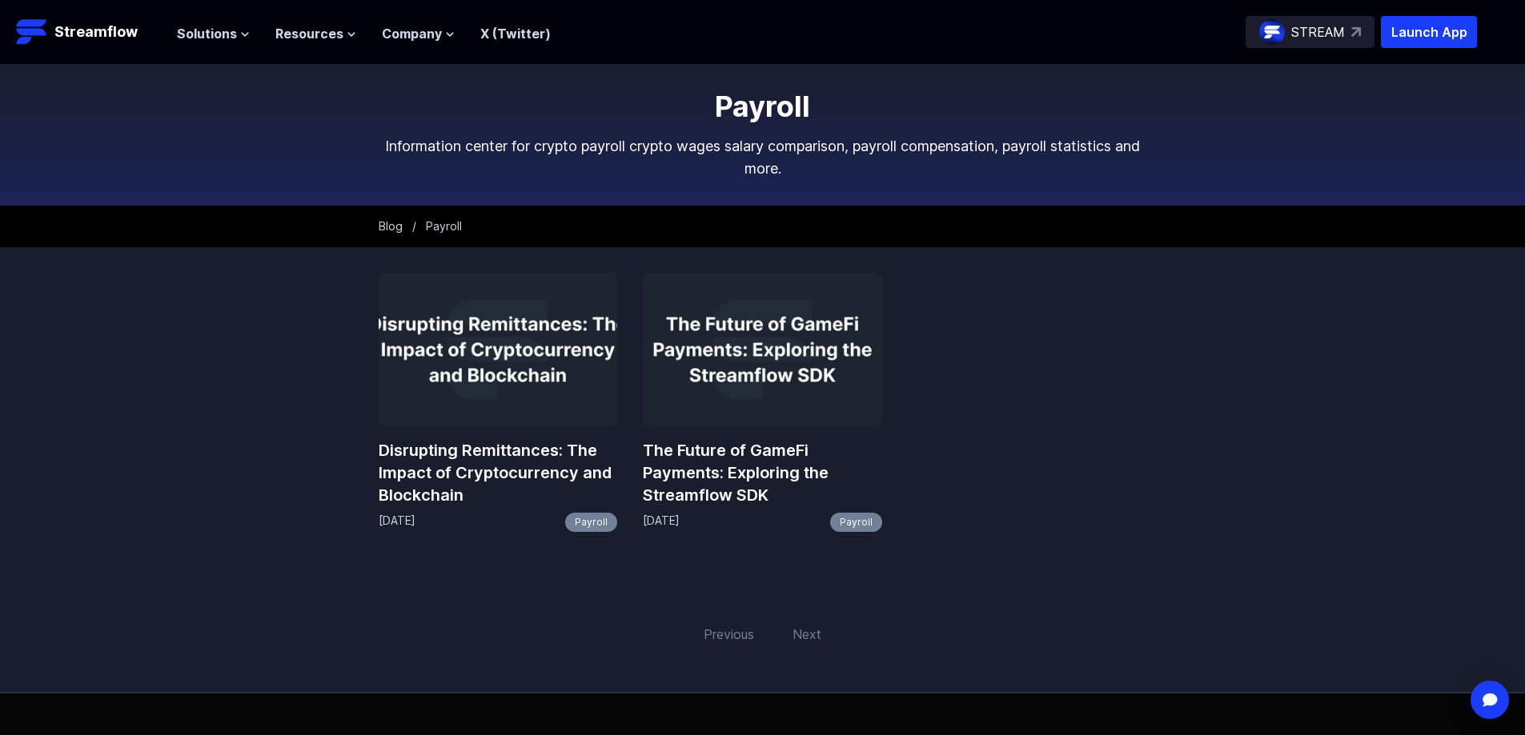 Image resolution: width=1525 pixels, height=735 pixels. Describe the element at coordinates (762, 473) in the screenshot. I see `a: The Future of GameFi Payments: Exploring the Streamflow SDK` at that location.